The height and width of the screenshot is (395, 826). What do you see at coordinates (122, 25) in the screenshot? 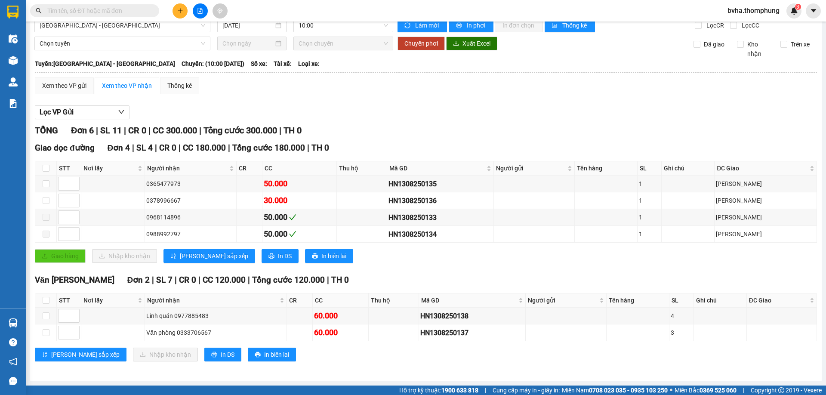
I see `span: Hà Nội - Nghệ An` at bounding box center [122, 25].